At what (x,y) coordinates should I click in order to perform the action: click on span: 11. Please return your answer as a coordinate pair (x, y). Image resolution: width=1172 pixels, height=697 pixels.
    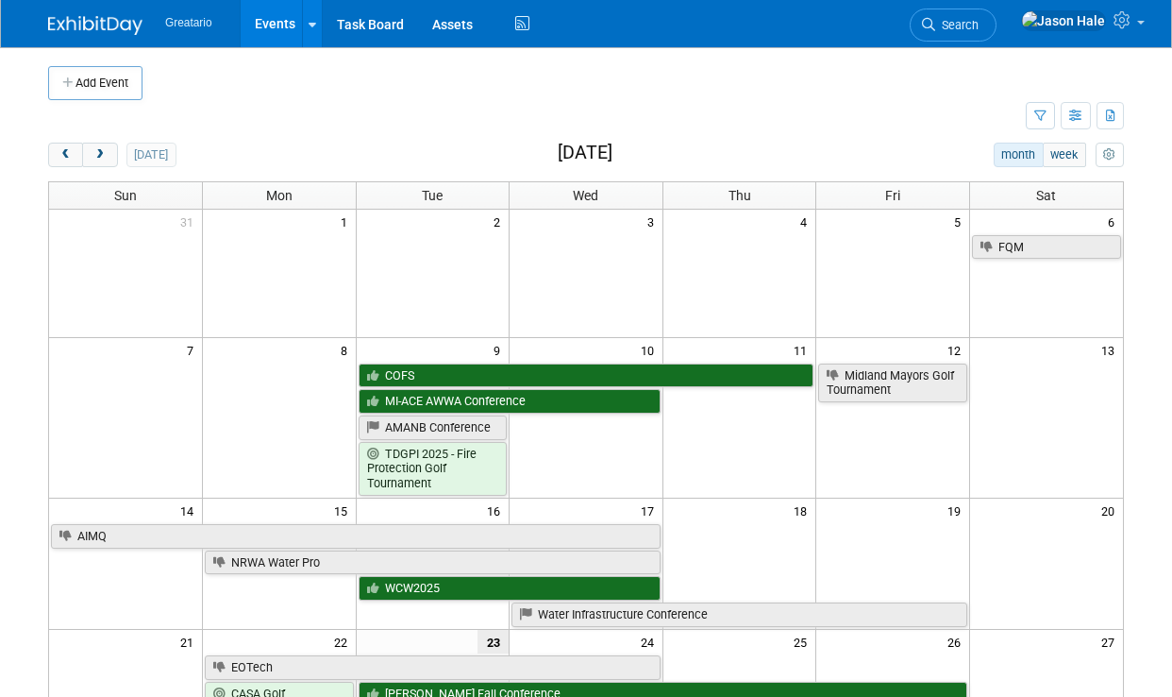
    Looking at the image, I should click on (803, 349).